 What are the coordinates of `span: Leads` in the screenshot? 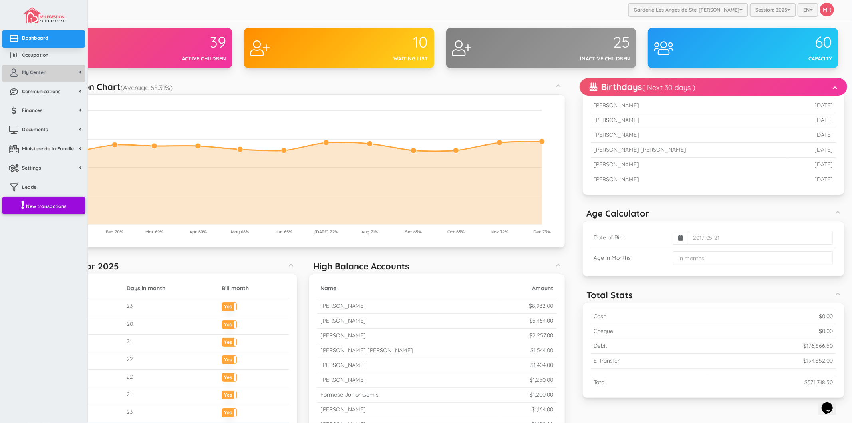 It's located at (29, 186).